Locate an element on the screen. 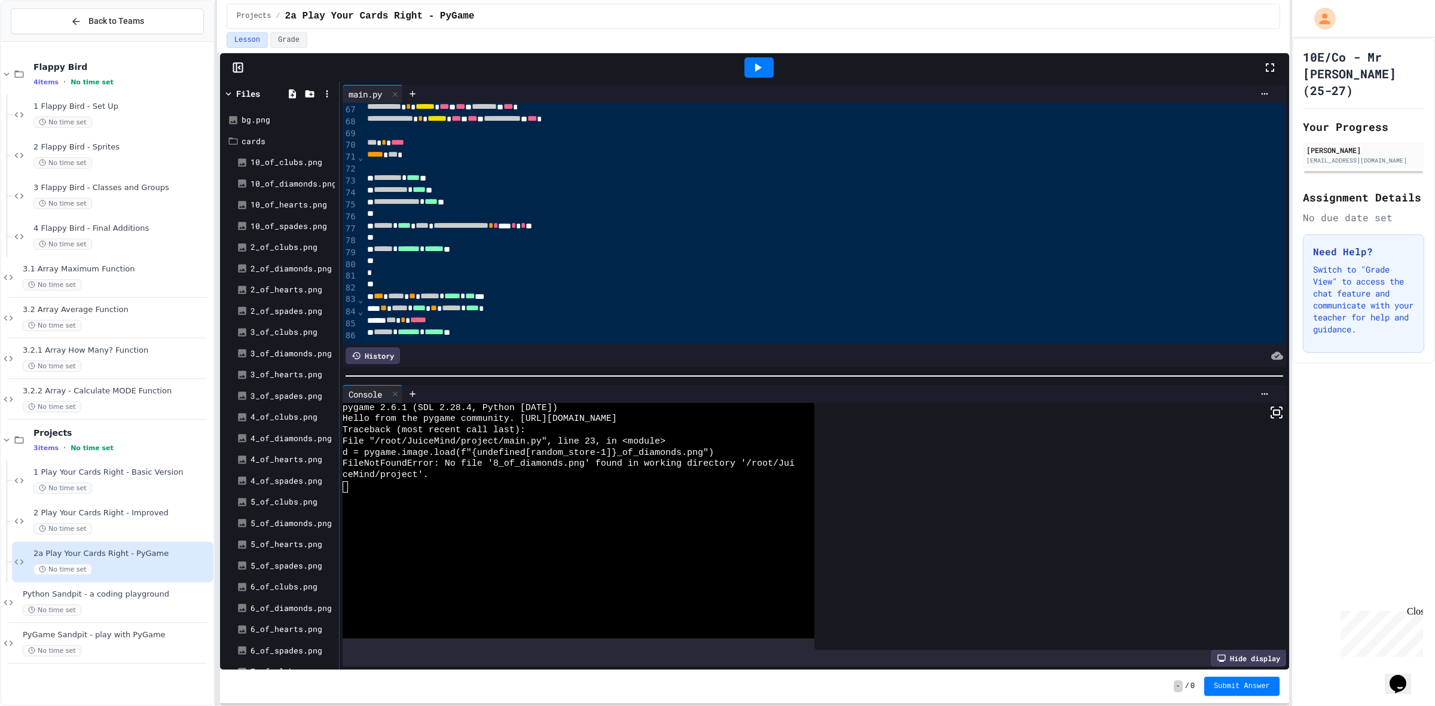 This screenshot has height=706, width=1435. span: 0 is located at coordinates (1192, 686).